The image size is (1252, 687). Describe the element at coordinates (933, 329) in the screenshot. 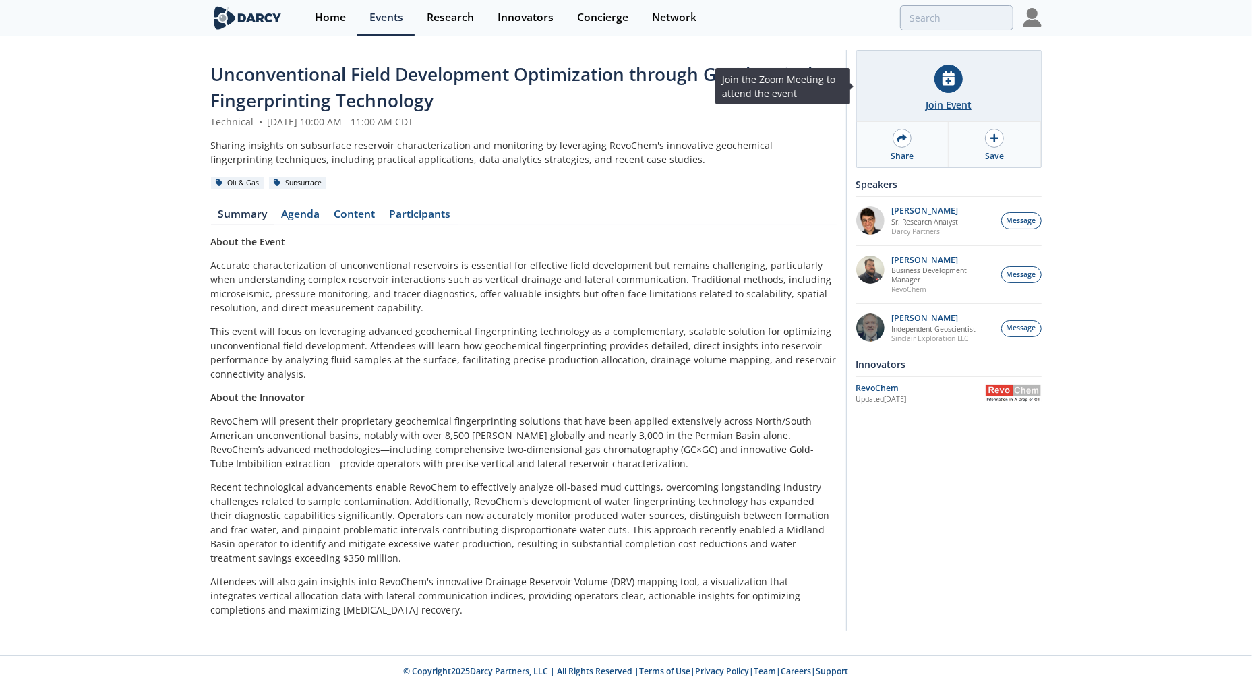

I see `p: Independent Geoscientist` at that location.